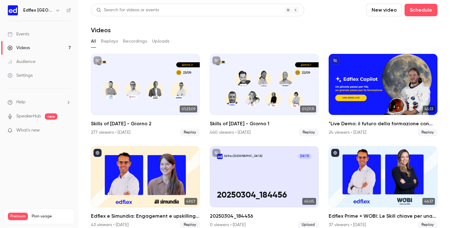 The image size is (450, 228). Describe the element at coordinates (383, 124) in the screenshot. I see `h2: "Live Demo: il futuro della formazione con Edflex Copilot"` at that location.